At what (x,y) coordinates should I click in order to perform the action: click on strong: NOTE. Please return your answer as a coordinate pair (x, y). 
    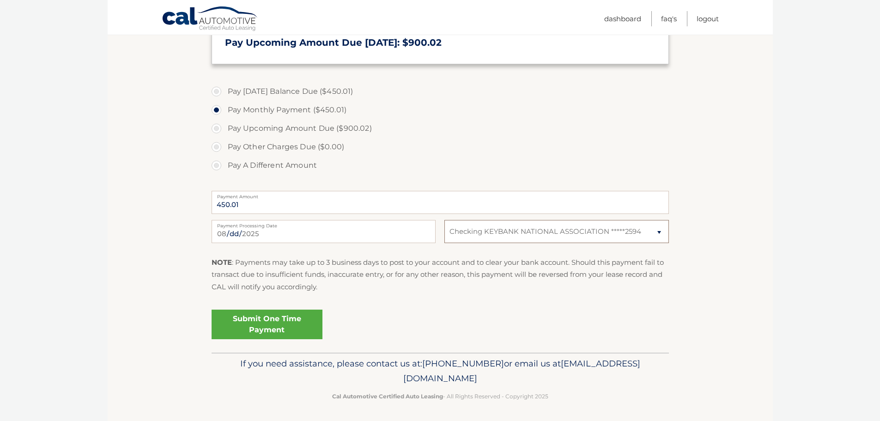
    Looking at the image, I should click on (222, 262).